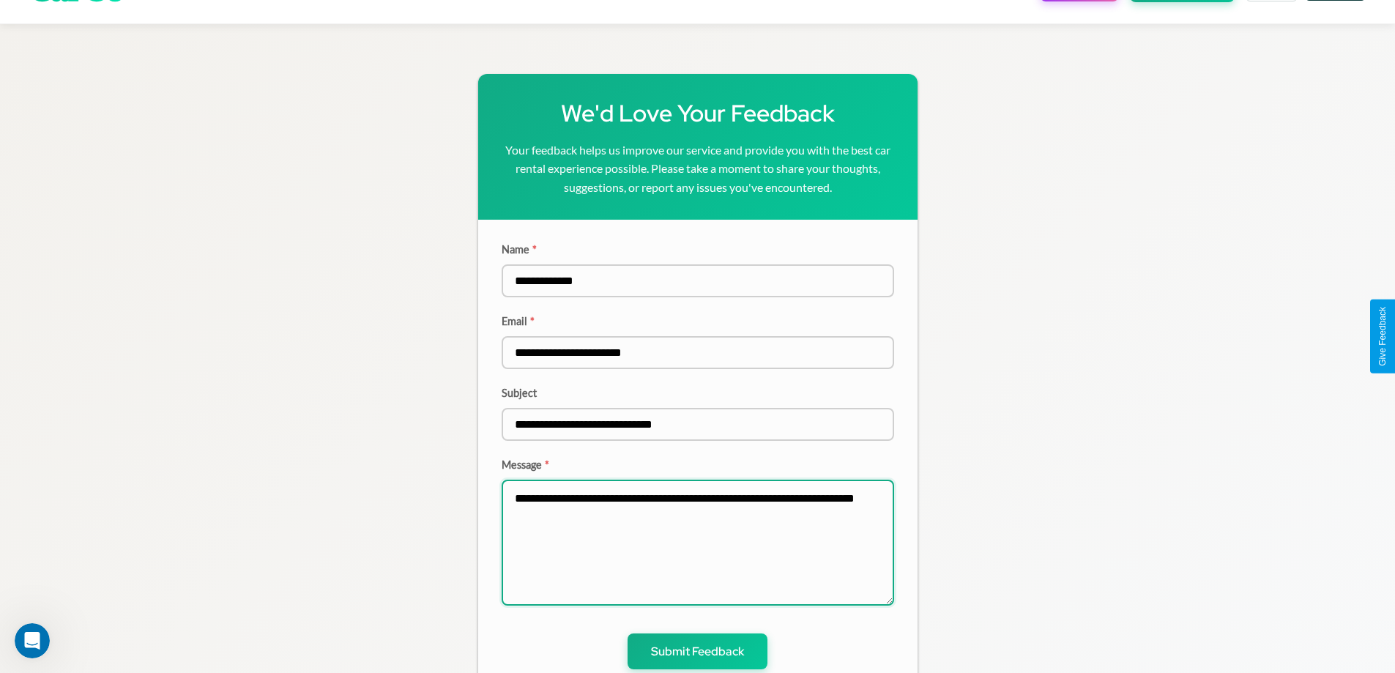 The width and height of the screenshot is (1395, 673). Describe the element at coordinates (698, 168) in the screenshot. I see `p: Your feedback helps us improve our service and provide you with the best car rental experience po...` at that location.